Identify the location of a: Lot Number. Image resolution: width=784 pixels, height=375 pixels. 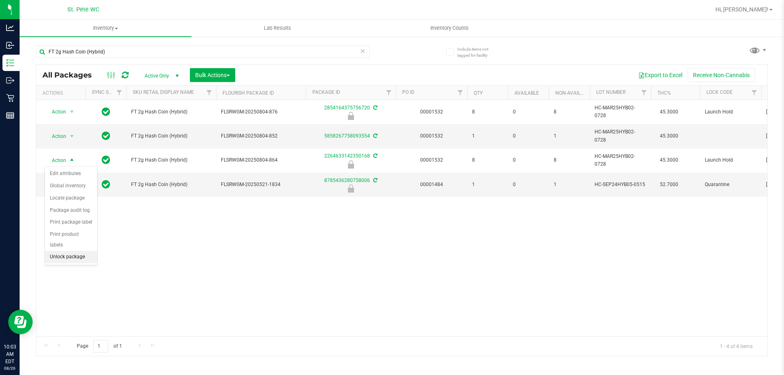
(611, 92).